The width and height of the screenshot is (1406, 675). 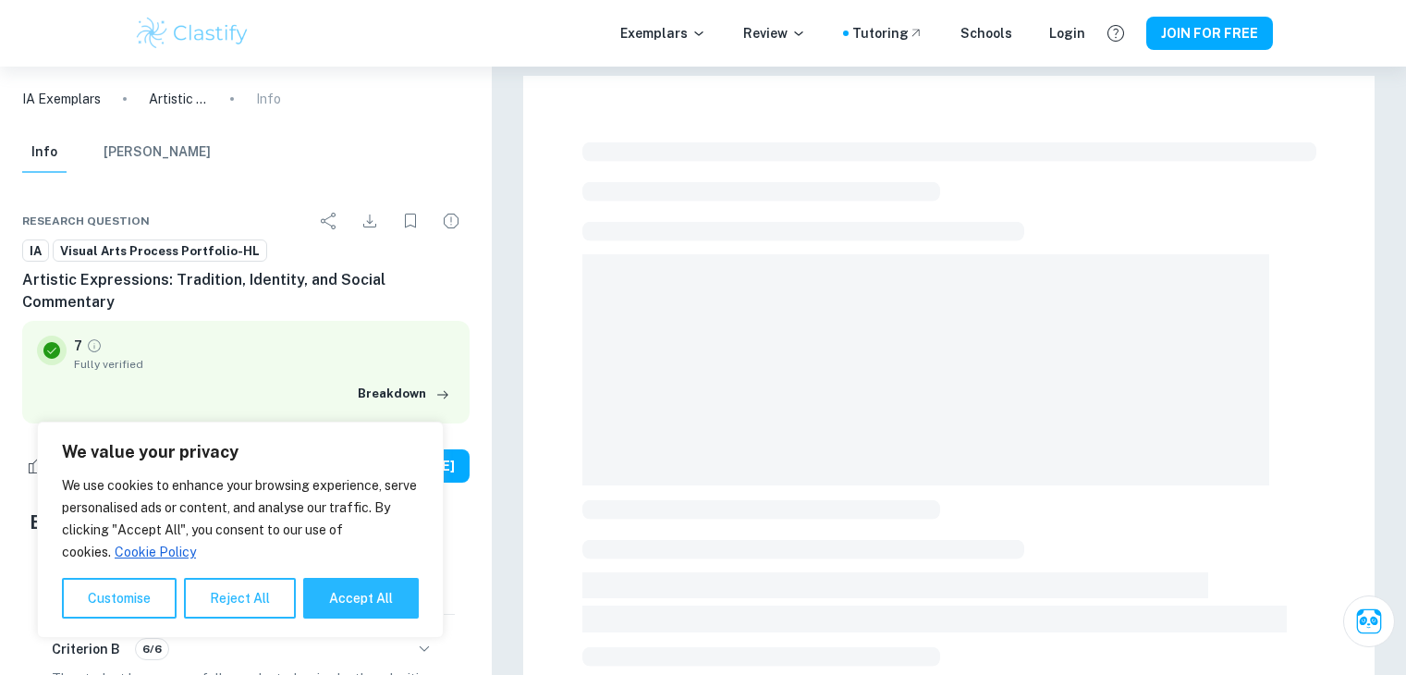 I want to click on a: Clastify logo, so click(x=192, y=33).